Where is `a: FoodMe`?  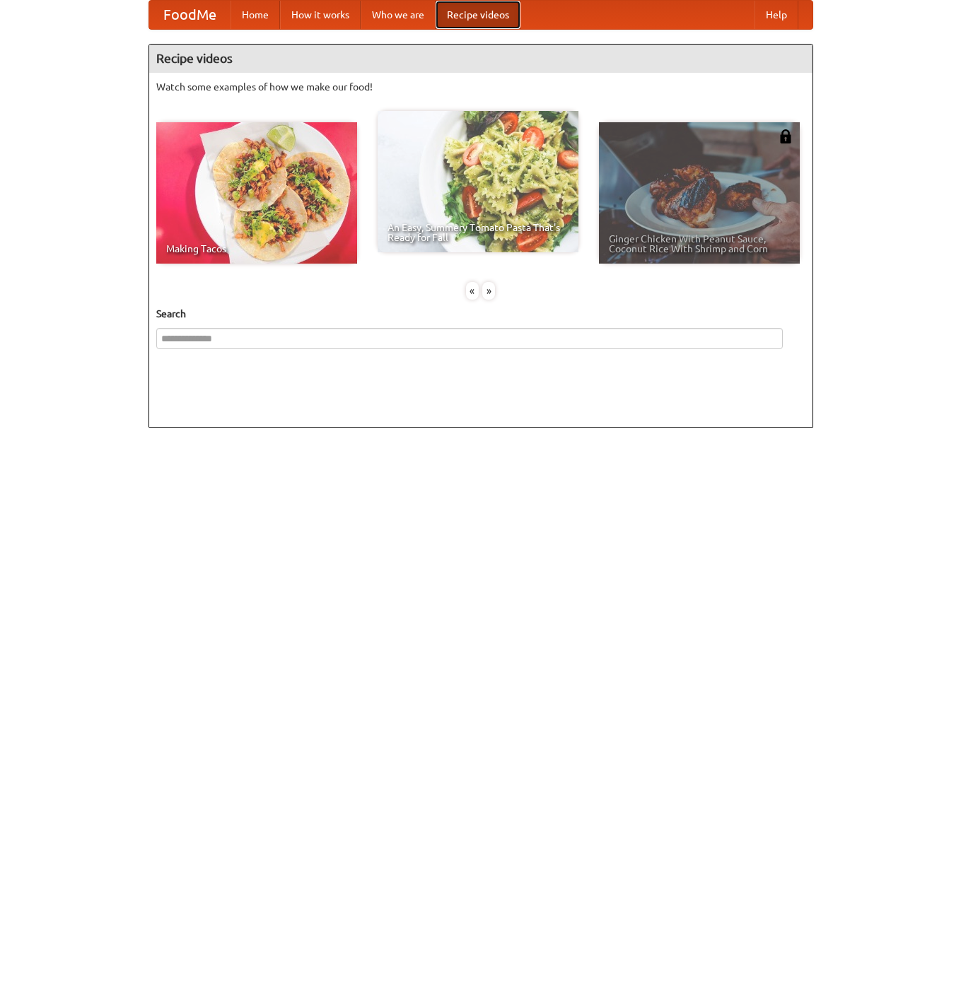
a: FoodMe is located at coordinates (189, 15).